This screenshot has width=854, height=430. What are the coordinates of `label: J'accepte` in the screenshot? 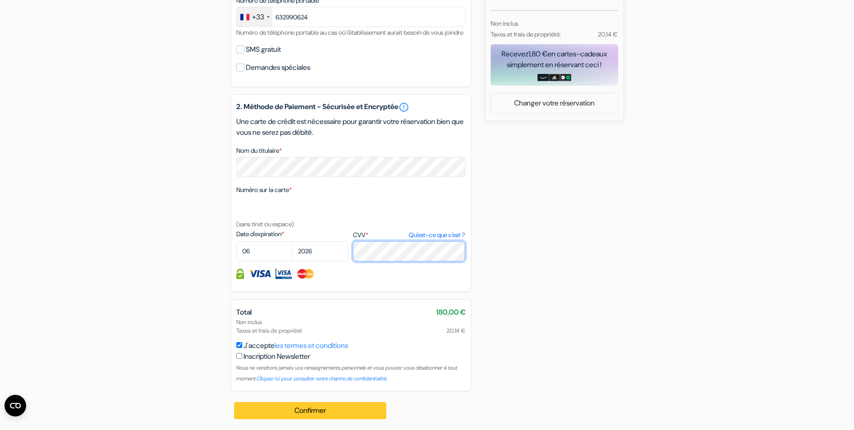 It's located at (296, 345).